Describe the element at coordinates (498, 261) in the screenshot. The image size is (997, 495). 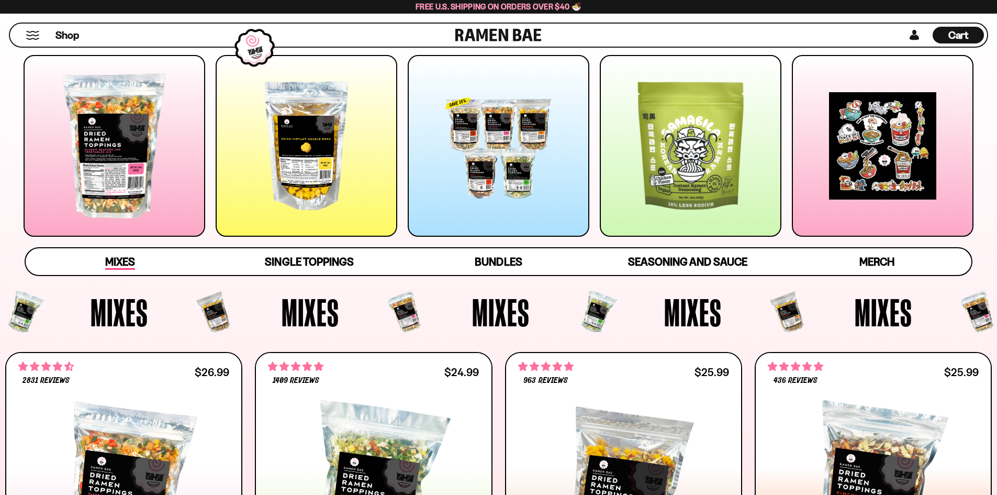
I see `span: Bundles` at that location.